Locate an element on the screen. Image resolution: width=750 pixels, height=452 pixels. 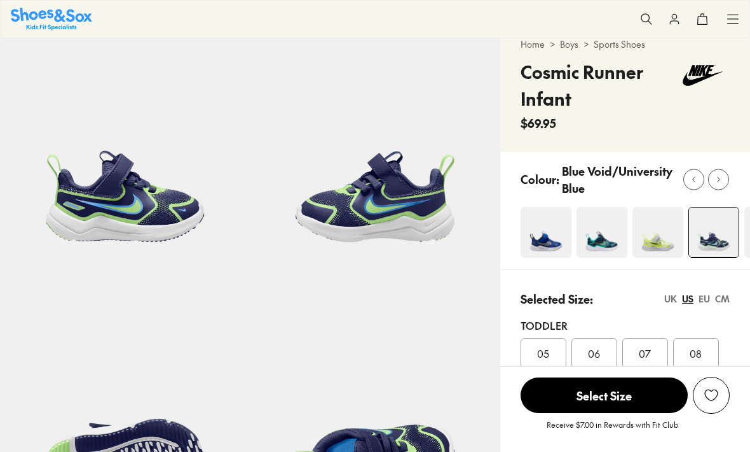
div: CM is located at coordinates (722, 298).